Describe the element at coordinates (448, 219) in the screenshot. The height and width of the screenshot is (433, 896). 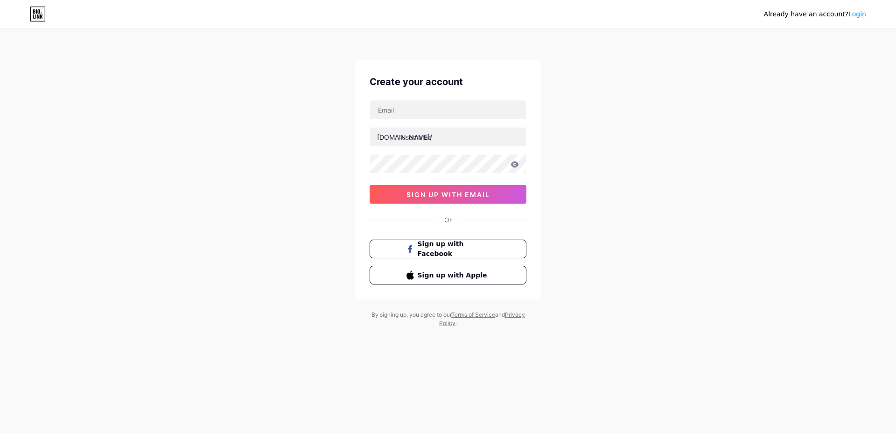
I see `div: Or` at that location.